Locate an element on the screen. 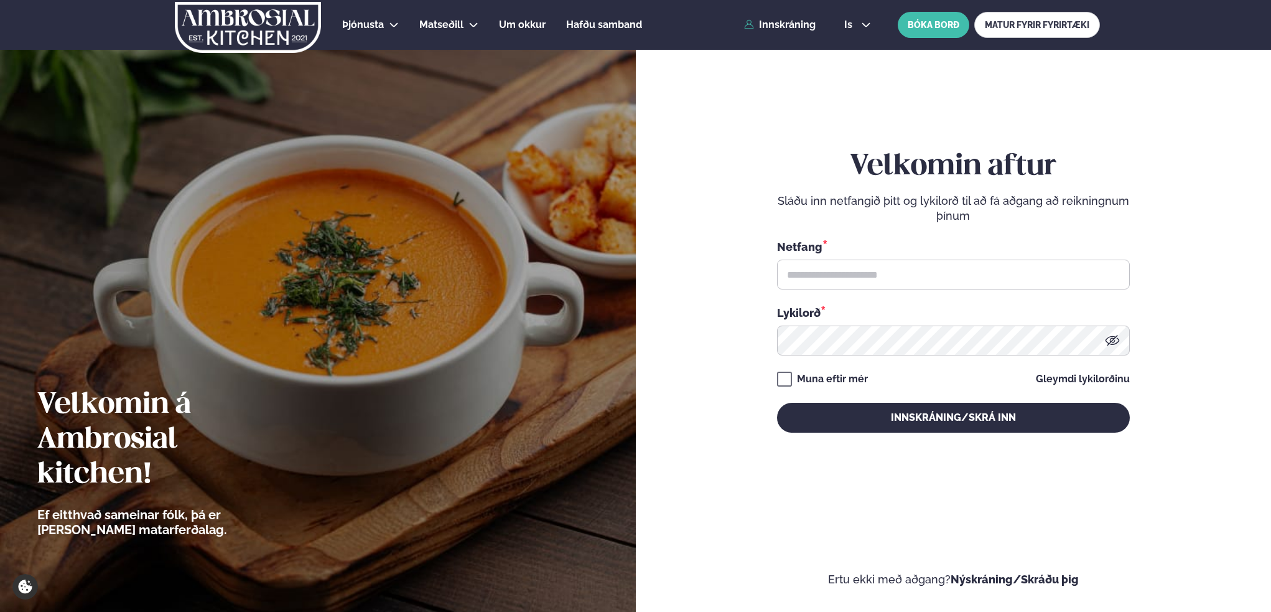 The image size is (1271, 612). a: Innskráning is located at coordinates (780, 25).